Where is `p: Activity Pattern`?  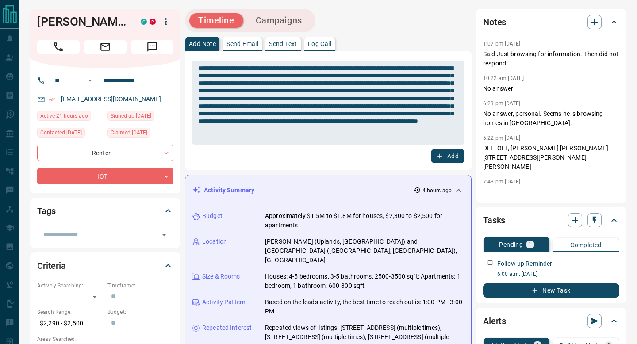
p: Activity Pattern is located at coordinates (224, 302).